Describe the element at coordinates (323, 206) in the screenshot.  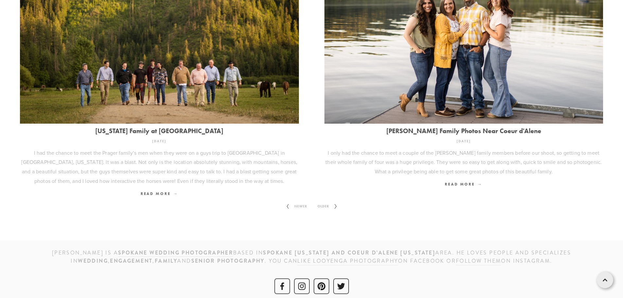
I see `span: Older` at that location.